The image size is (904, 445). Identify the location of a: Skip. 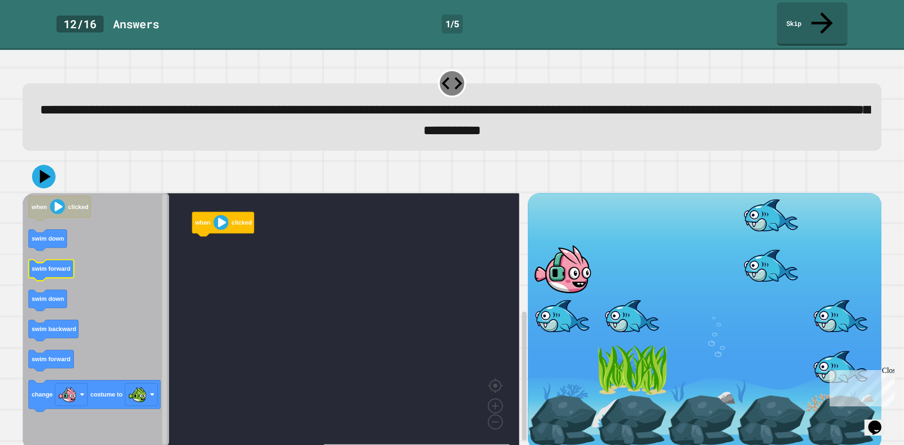
(812, 24).